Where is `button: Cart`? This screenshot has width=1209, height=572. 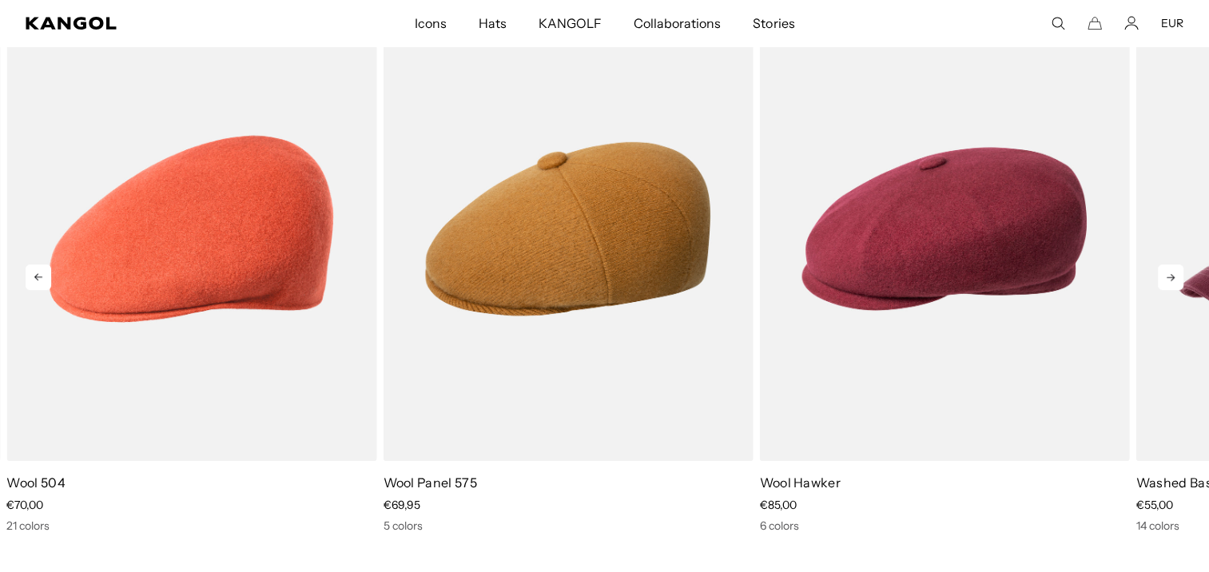 button: Cart is located at coordinates (1095, 23).